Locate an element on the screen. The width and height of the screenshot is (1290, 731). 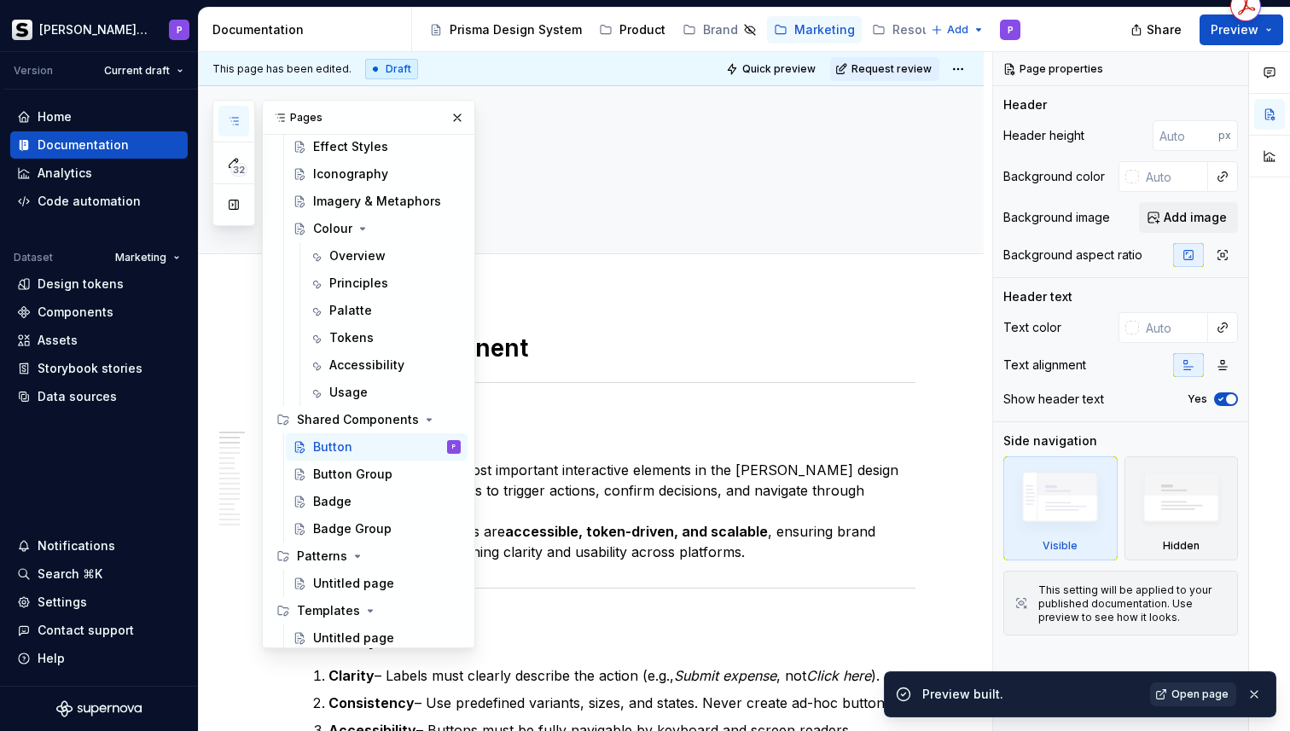
span: Add is located at coordinates (958, 30).